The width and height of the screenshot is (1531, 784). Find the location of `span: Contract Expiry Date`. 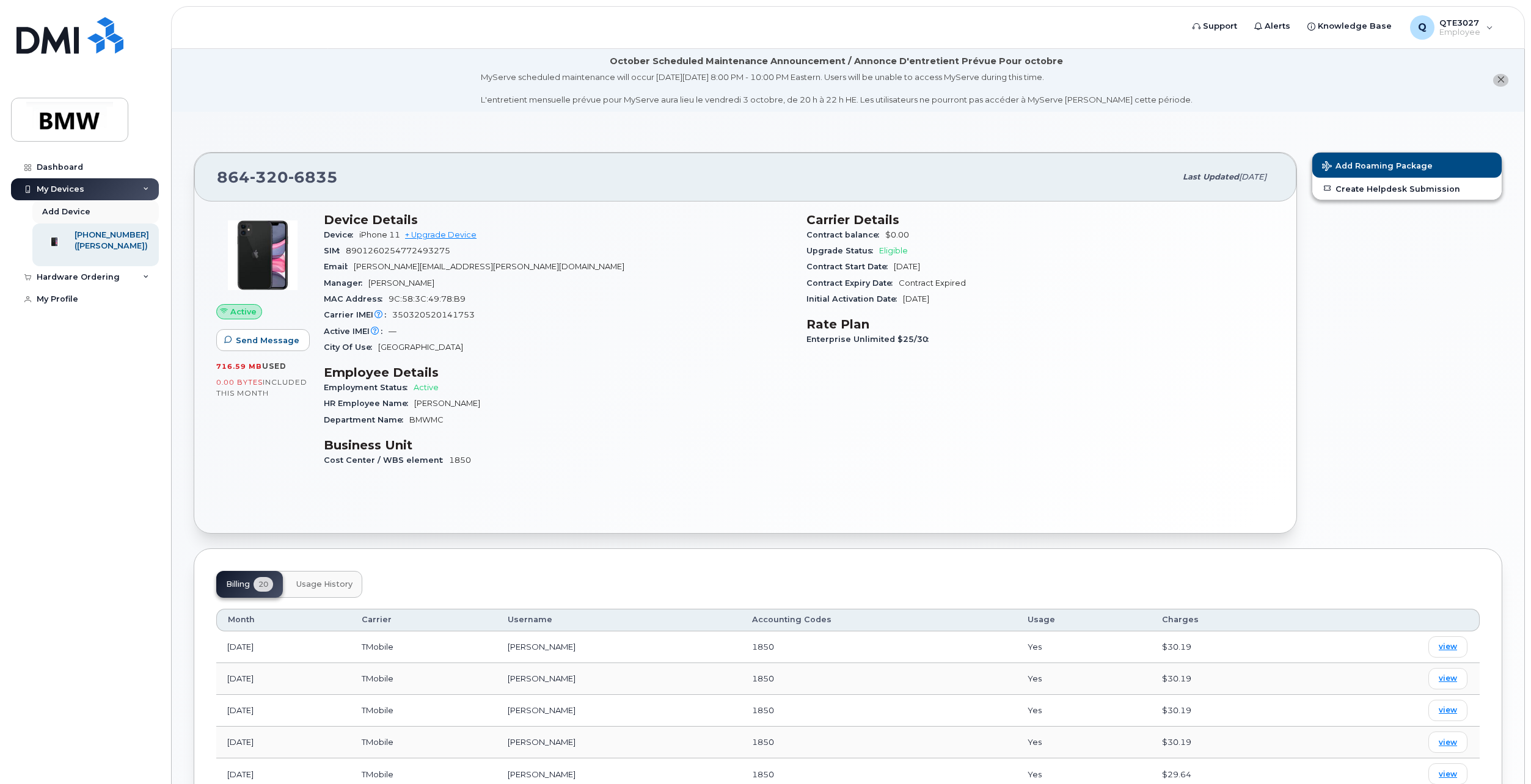

span: Contract Expiry Date is located at coordinates (852, 283).